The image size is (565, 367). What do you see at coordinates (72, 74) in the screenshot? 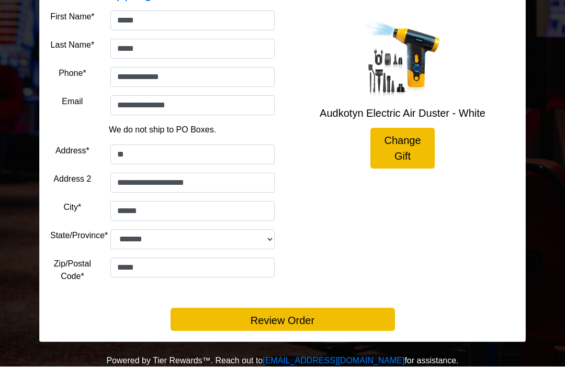
I see `label: Phone*` at bounding box center [72, 74].